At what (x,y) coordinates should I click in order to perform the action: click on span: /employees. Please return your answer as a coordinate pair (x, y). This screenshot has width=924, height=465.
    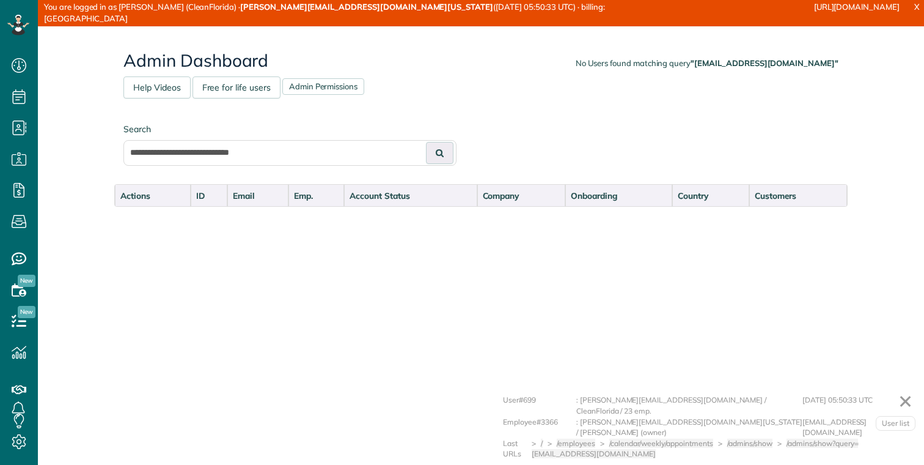
    Looking at the image, I should click on (576, 443).